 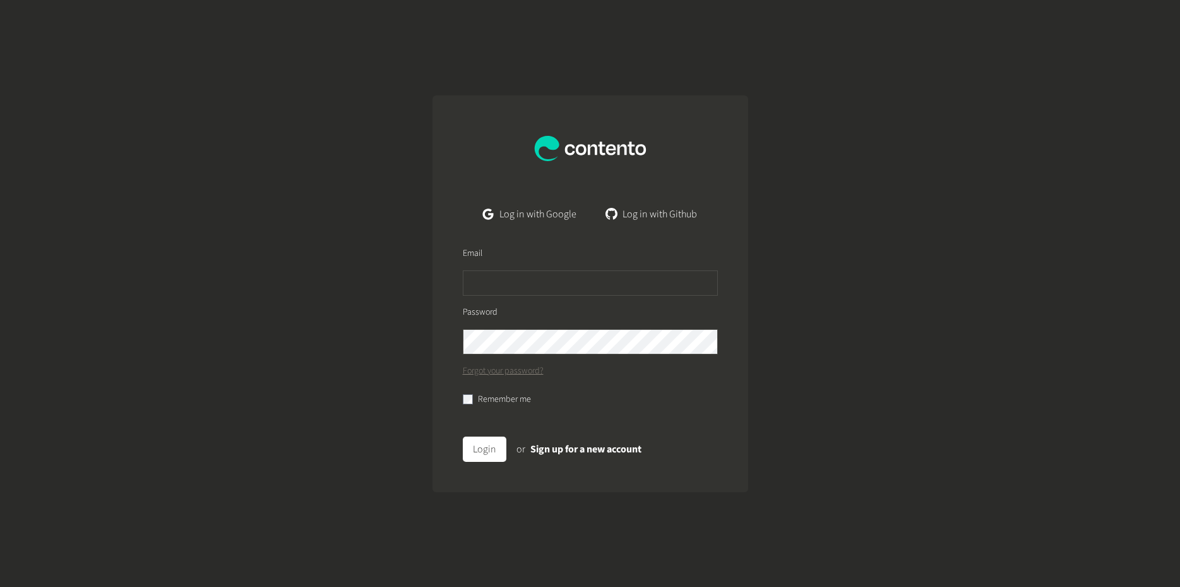 What do you see at coordinates (503, 371) in the screenshot?
I see `a: Forgot your password?` at bounding box center [503, 371].